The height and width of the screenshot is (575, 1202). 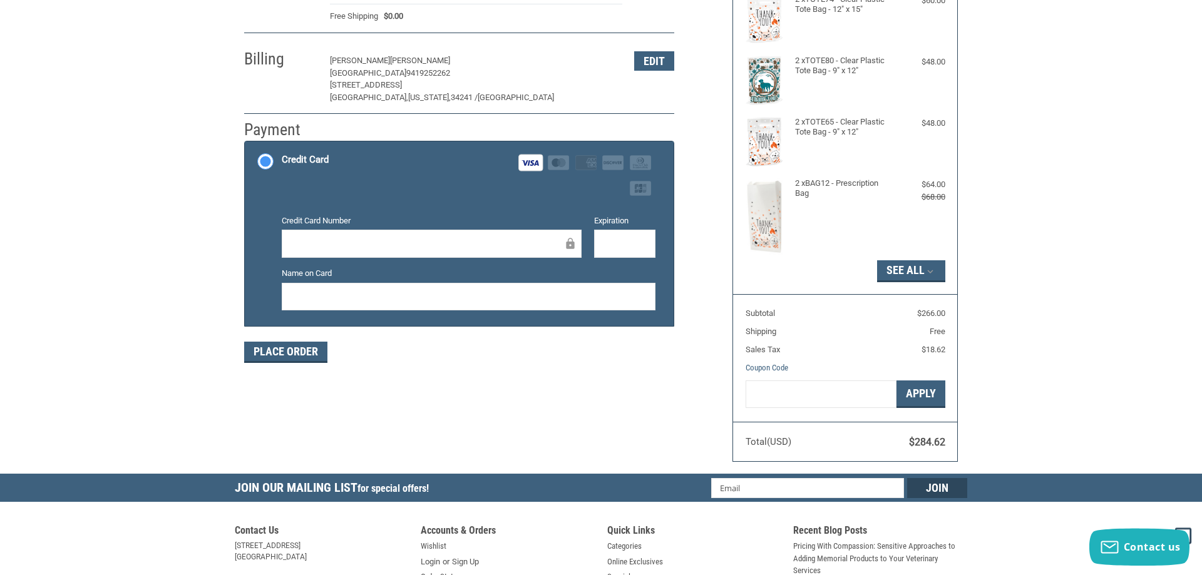 What do you see at coordinates (911, 271) in the screenshot?
I see `button: See All` at bounding box center [911, 271].